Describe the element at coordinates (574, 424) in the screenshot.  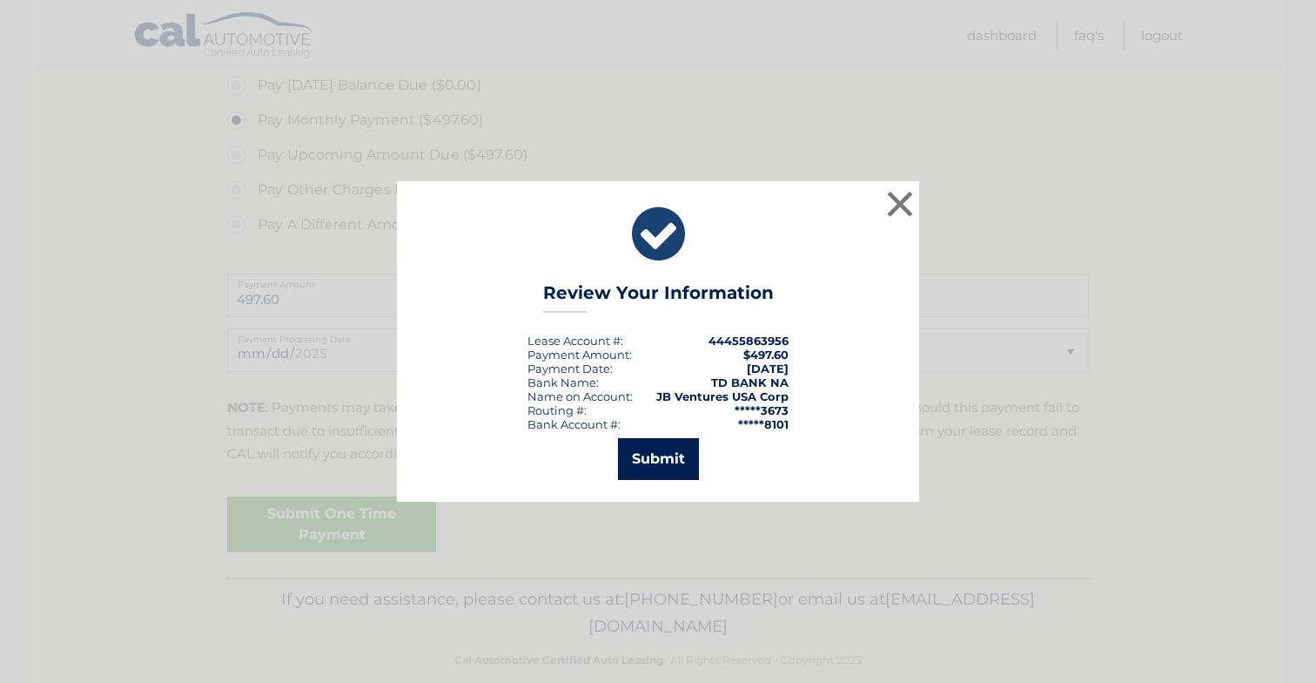
I see `div: Bank Account #:` at that location.